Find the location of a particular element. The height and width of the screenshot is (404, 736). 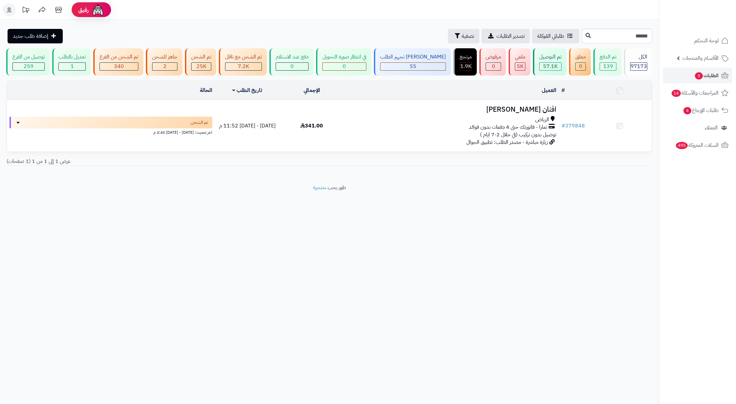

a: العميل is located at coordinates (549, 90).